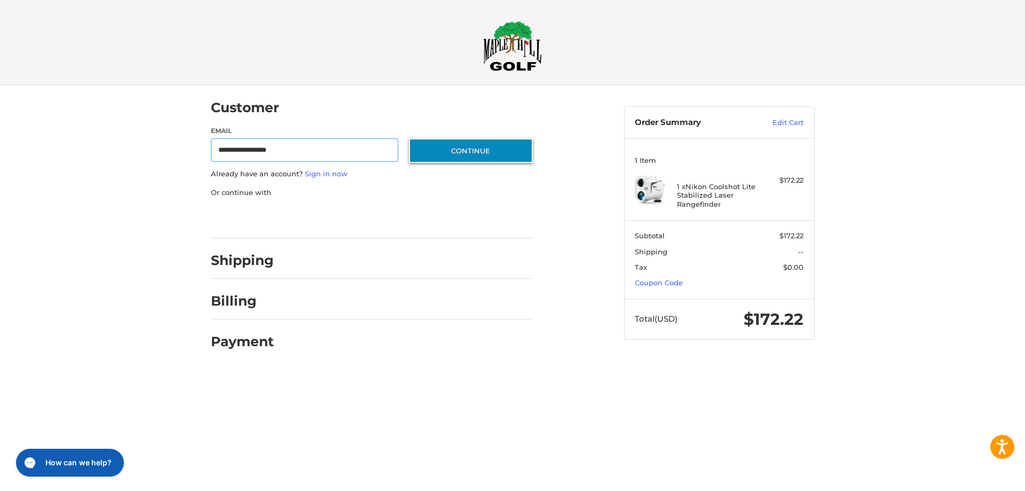 Image resolution: width=1025 pixels, height=491 pixels. I want to click on button: Gorgias live chat, so click(59, 18).